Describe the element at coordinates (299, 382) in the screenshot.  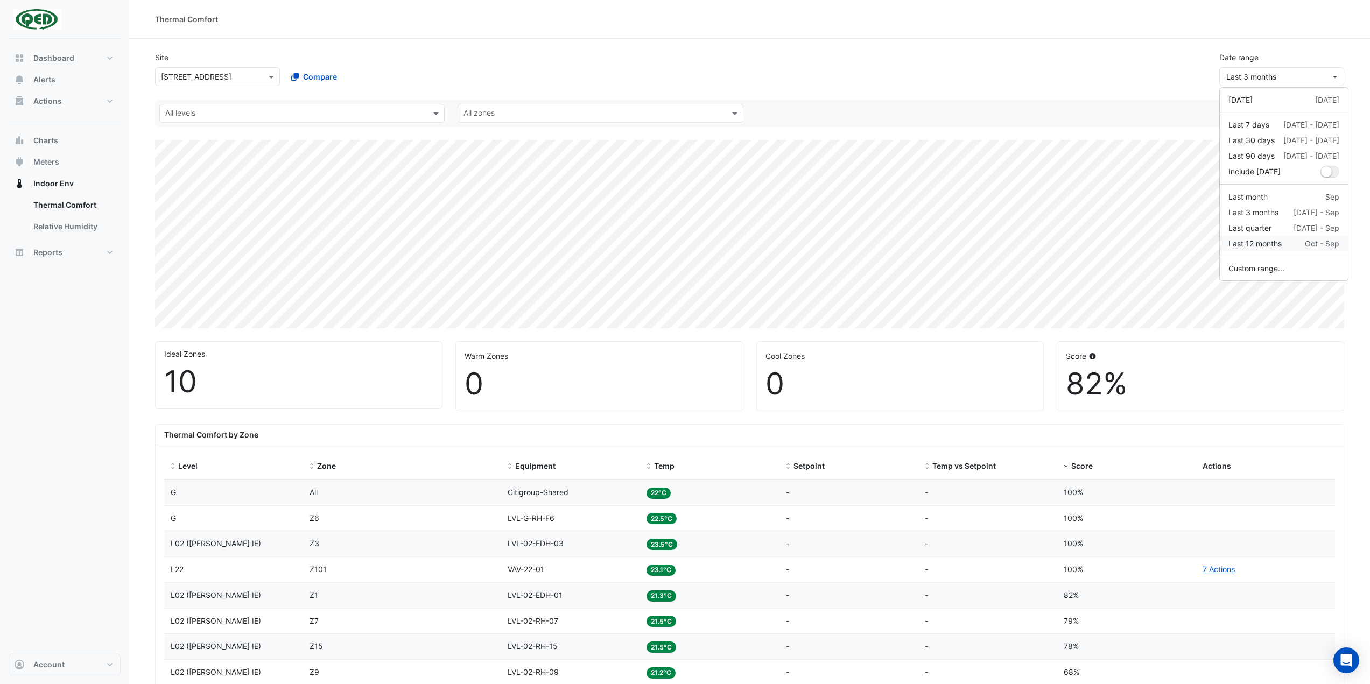
I see `div: 10` at that location.